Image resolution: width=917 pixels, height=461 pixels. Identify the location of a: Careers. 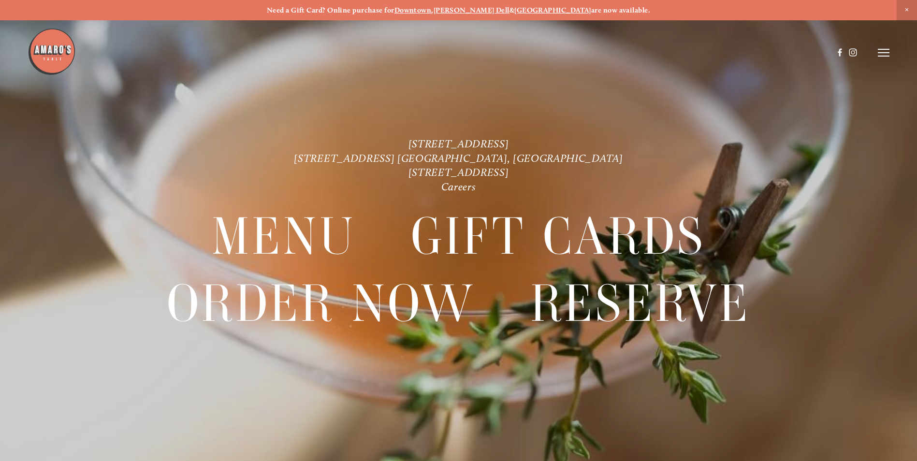
(459, 187).